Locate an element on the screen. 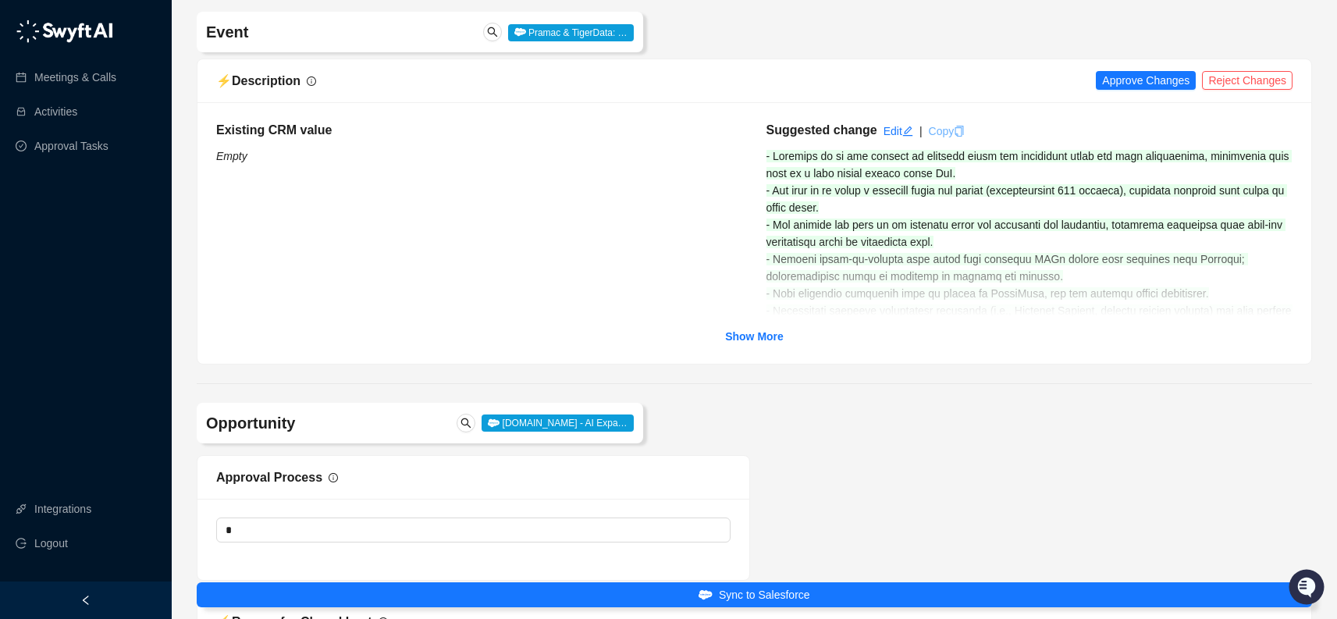 The height and width of the screenshot is (619, 1337). img: 5124521997842_fc6d7dfcefe973c2e489_88.png is located at coordinates (30, 155).